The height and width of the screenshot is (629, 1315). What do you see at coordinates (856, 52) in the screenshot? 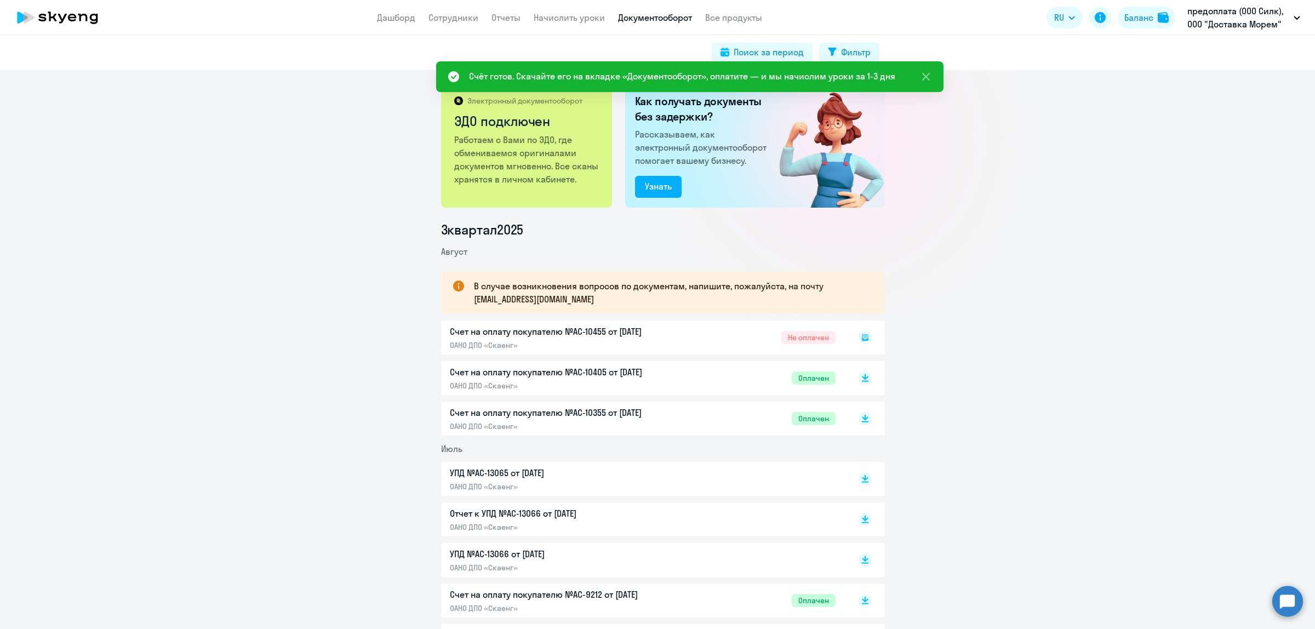
I see `div: Фильтр` at bounding box center [856, 52].